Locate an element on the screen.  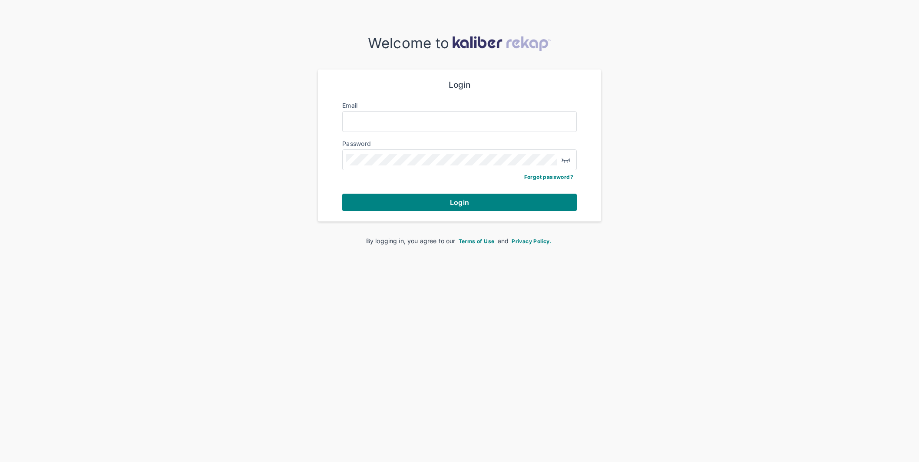
div: Login is located at coordinates (459, 85).